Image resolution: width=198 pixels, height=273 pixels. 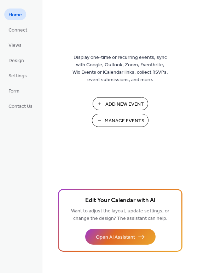 What do you see at coordinates (115, 237) in the screenshot?
I see `span: Open AI Assistant` at bounding box center [115, 237].